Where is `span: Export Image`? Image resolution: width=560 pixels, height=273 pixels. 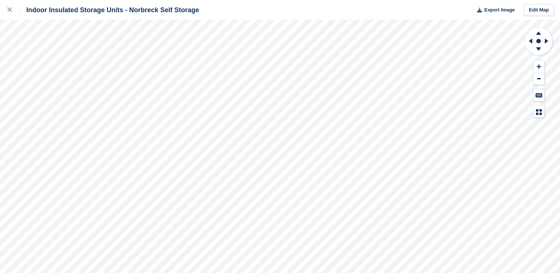
span: Export Image is located at coordinates (499, 10).